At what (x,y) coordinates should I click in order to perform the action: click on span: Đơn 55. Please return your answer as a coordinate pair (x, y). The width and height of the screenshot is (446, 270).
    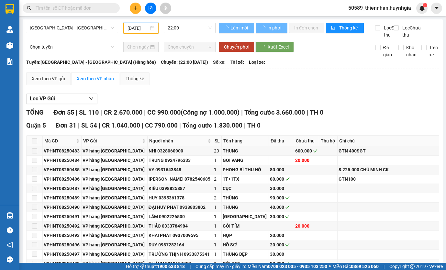
    Looking at the image, I should click on (64, 112).